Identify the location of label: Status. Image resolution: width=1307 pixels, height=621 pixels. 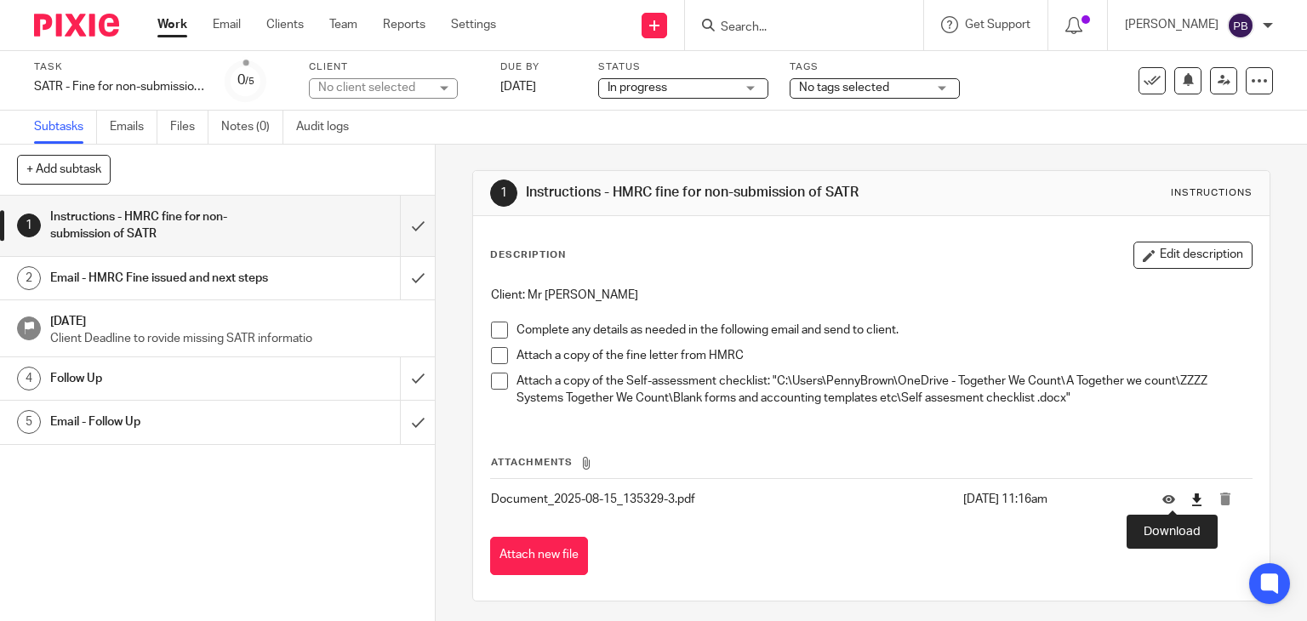
(683, 67).